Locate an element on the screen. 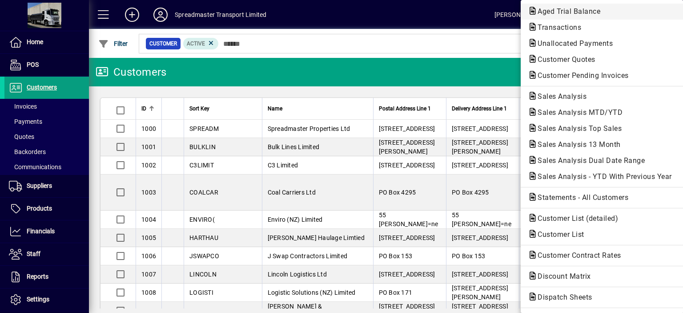 The width and height of the screenshot is (683, 313). span: Unallocated Payments is located at coordinates (572, 43).